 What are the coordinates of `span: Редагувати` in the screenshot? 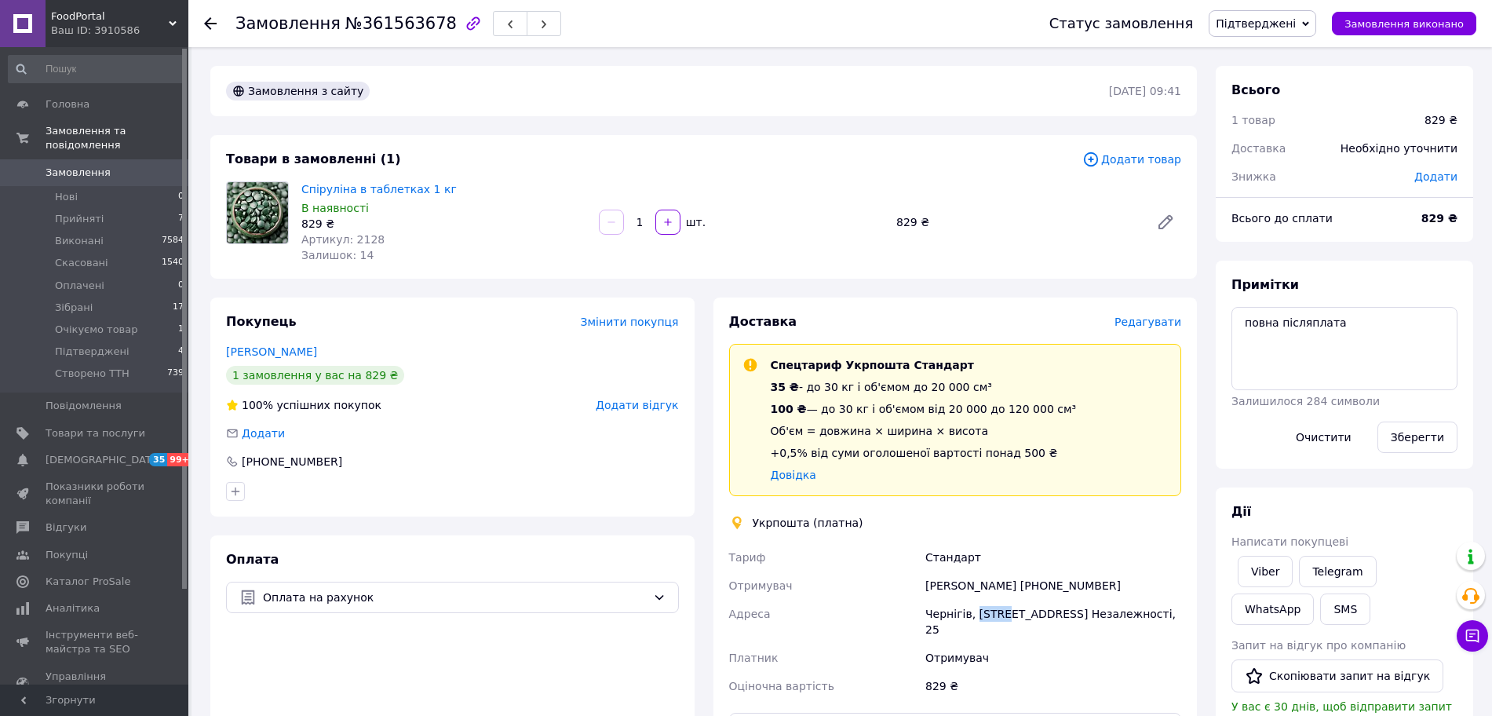 It's located at (1147, 322).